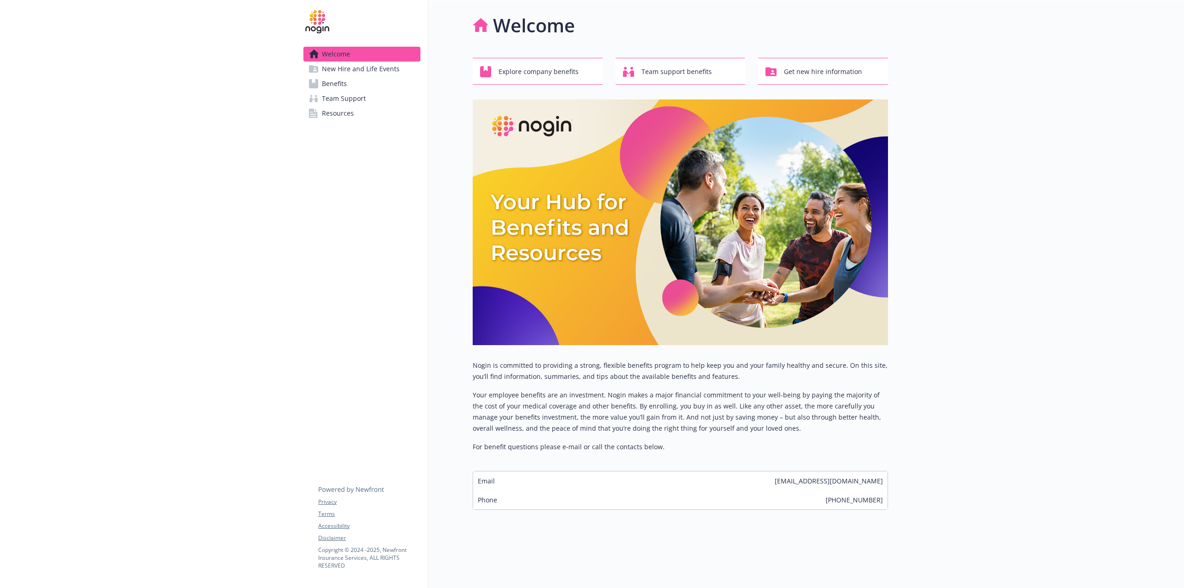 The image size is (1184, 588). What do you see at coordinates (334, 84) in the screenshot?
I see `span: Benefits` at bounding box center [334, 84].